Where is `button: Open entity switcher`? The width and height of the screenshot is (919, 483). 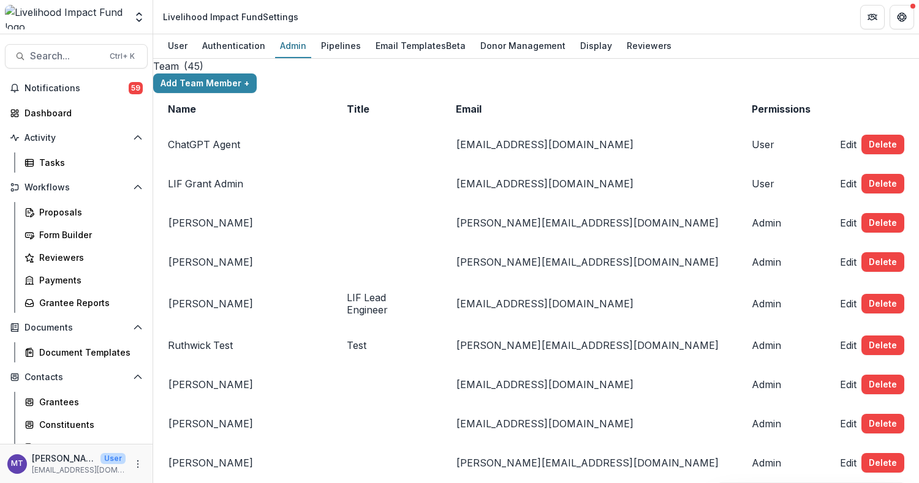 button: Open entity switcher is located at coordinates (139, 17).